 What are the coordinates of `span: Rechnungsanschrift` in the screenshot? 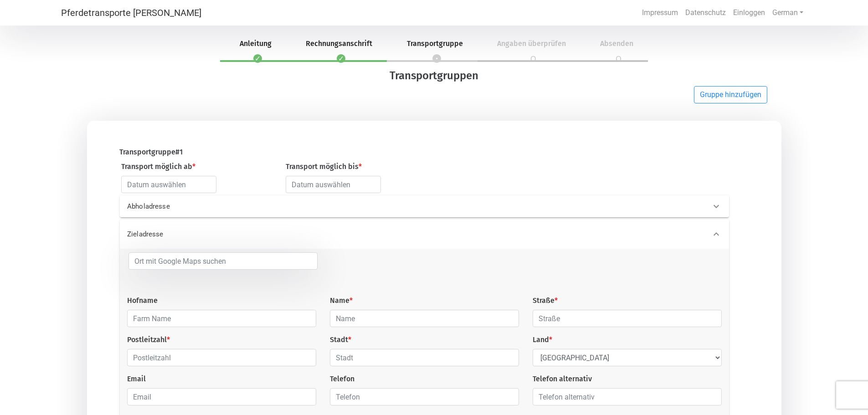 It's located at (339, 43).